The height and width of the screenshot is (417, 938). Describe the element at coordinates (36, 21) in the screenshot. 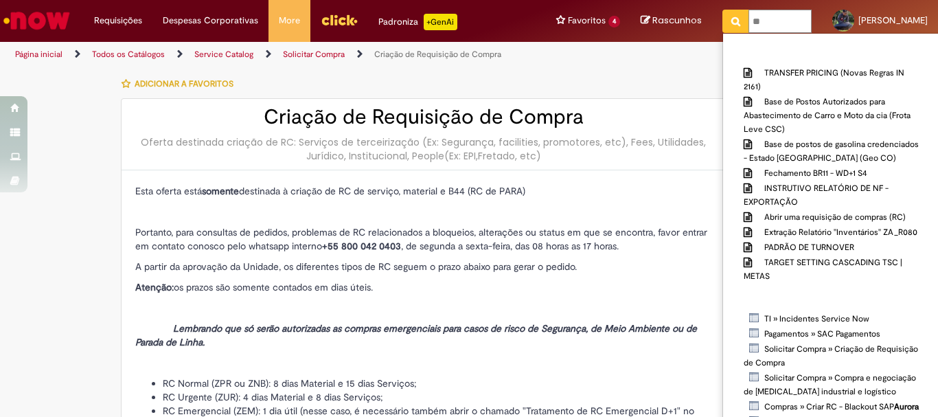

I see `img: ServiceNow` at that location.